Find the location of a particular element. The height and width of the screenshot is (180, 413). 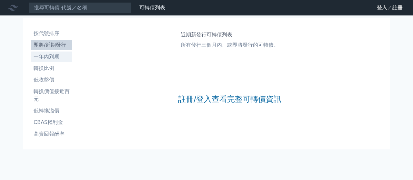

a: 登入／註冊 is located at coordinates (389, 8).